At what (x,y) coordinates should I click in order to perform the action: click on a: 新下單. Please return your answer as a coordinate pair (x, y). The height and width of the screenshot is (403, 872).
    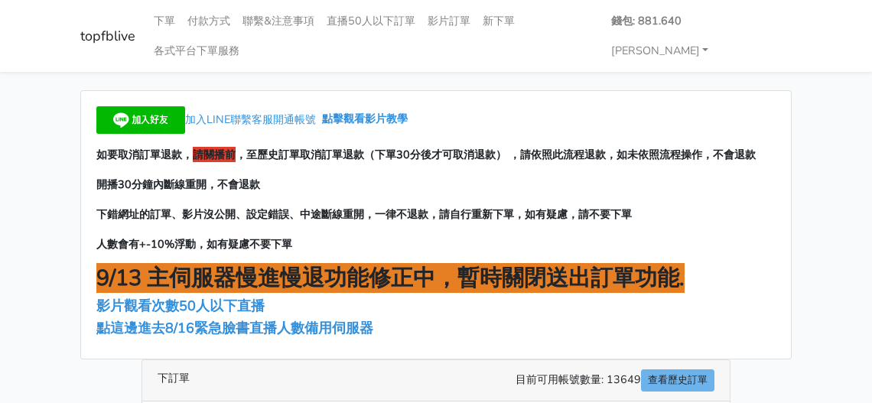
    Looking at the image, I should click on (499, 21).